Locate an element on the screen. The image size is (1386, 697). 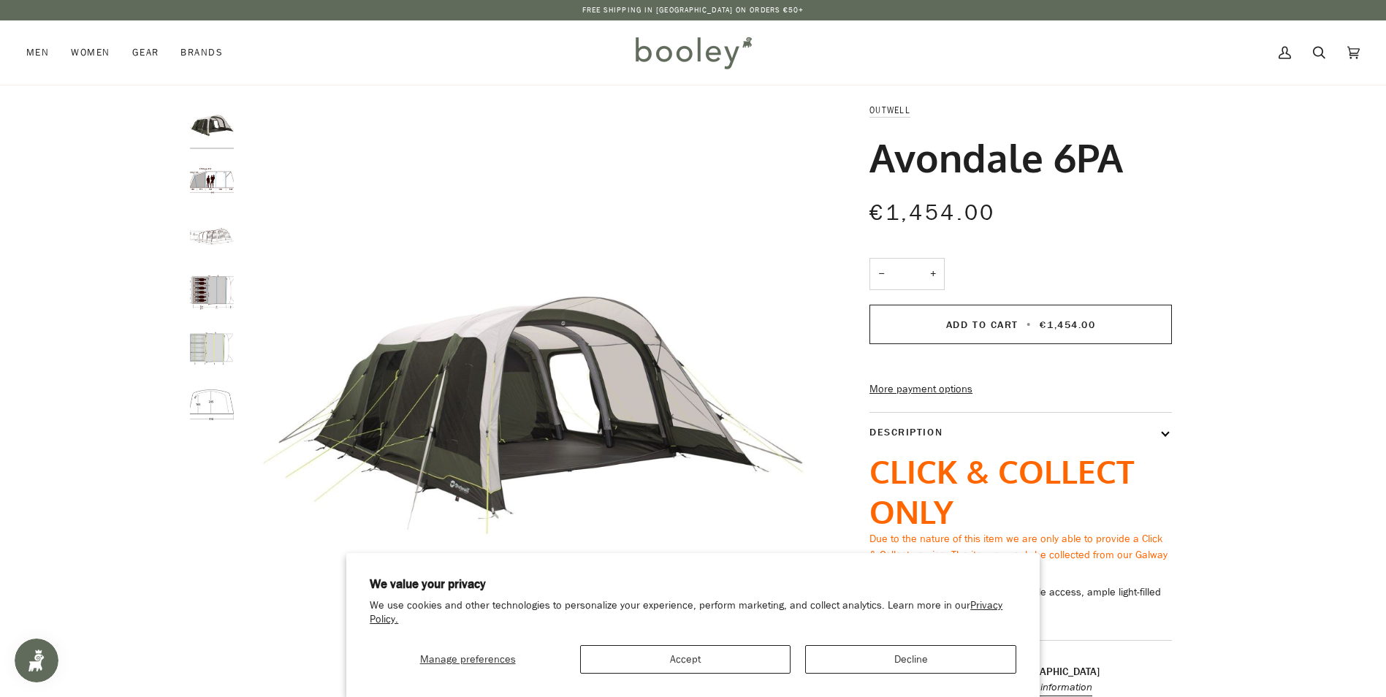
span: Due to the nature of this item we are only able to provide a Click & Collect service. The item ca... is located at coordinates (1019, 555).